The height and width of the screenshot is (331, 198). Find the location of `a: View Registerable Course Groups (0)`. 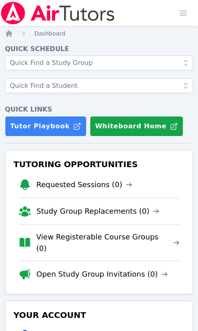

a: View Registerable Course Groups (0) is located at coordinates (108, 243).